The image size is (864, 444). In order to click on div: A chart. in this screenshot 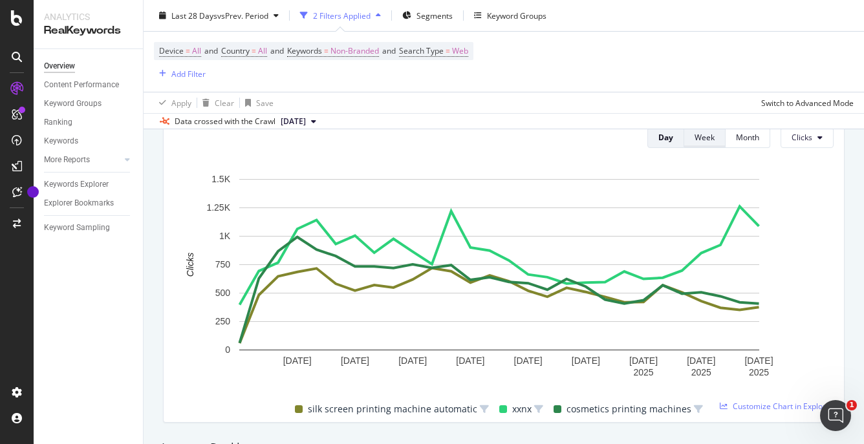, I will do `click(498, 279)`.